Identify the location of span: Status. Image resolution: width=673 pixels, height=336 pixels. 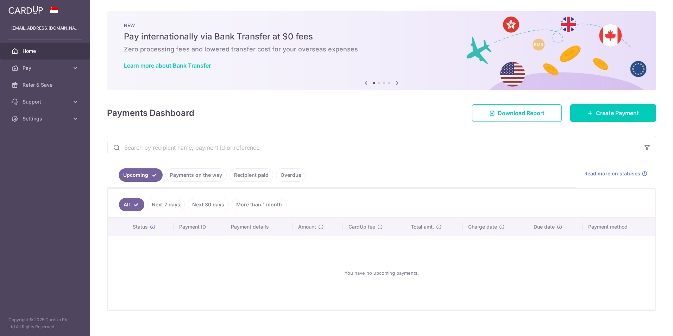
(140, 227).